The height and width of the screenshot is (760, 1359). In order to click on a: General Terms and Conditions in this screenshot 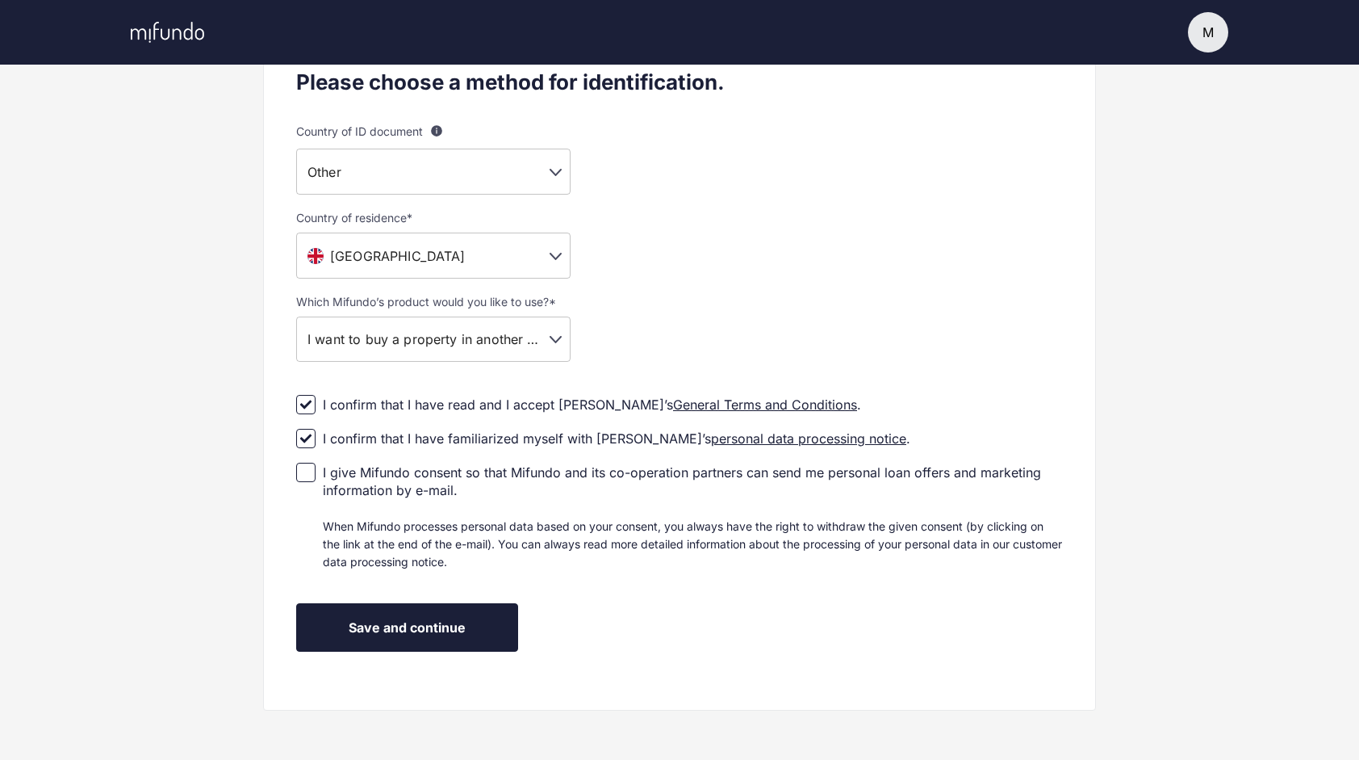, I will do `click(765, 404)`.